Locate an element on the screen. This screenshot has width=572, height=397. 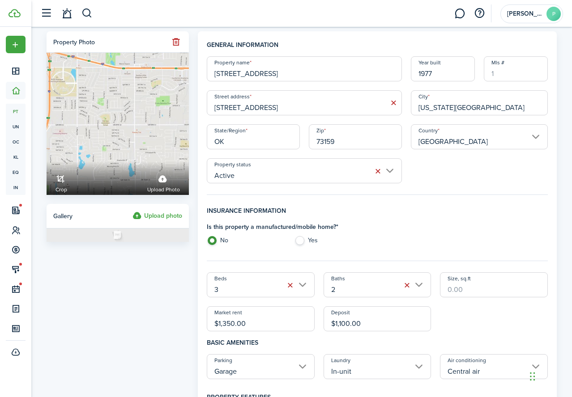
span: in is located at coordinates (16, 188).